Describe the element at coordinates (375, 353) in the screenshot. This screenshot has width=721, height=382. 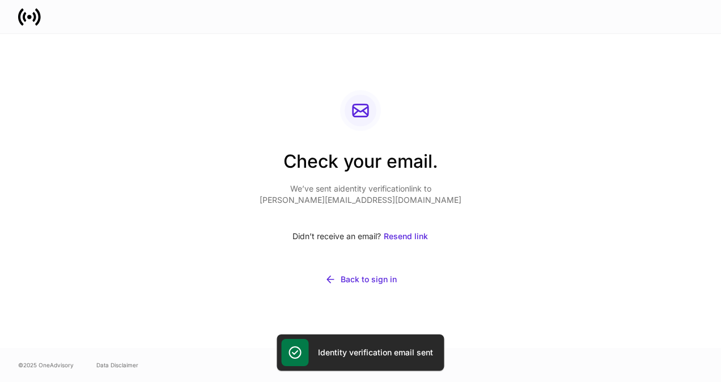
I see `h5: Identity verification email sent` at that location.